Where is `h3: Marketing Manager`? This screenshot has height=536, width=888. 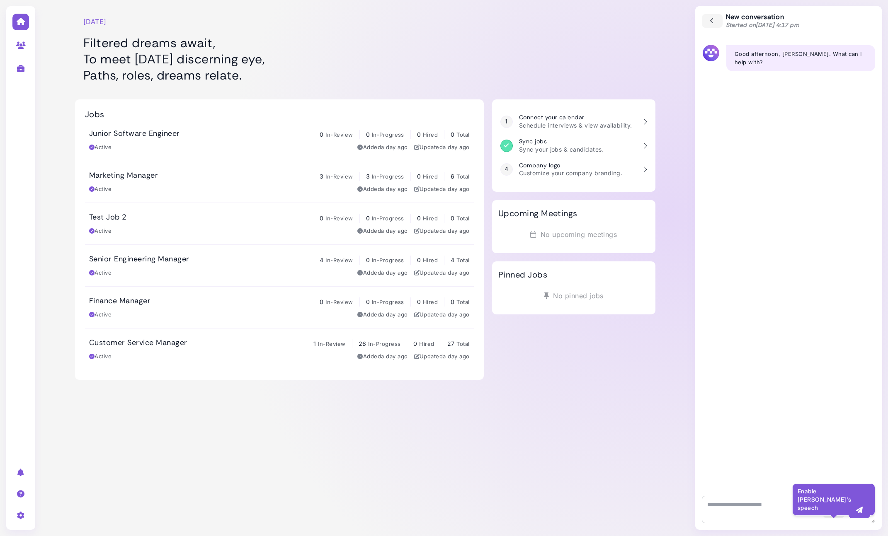
h3: Marketing Manager is located at coordinates (123, 176).